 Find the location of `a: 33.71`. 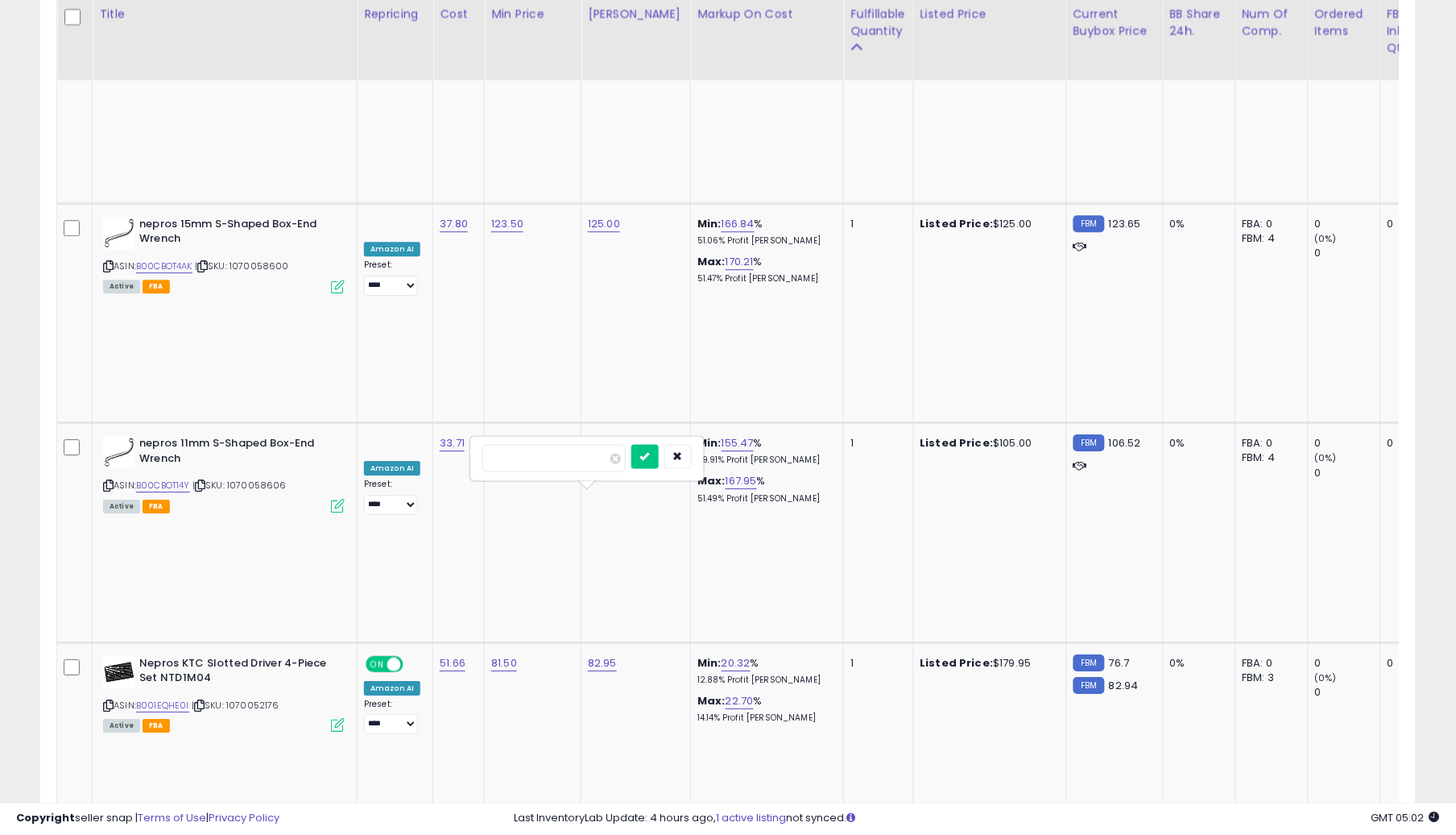

a: 33.71 is located at coordinates (452, 444).